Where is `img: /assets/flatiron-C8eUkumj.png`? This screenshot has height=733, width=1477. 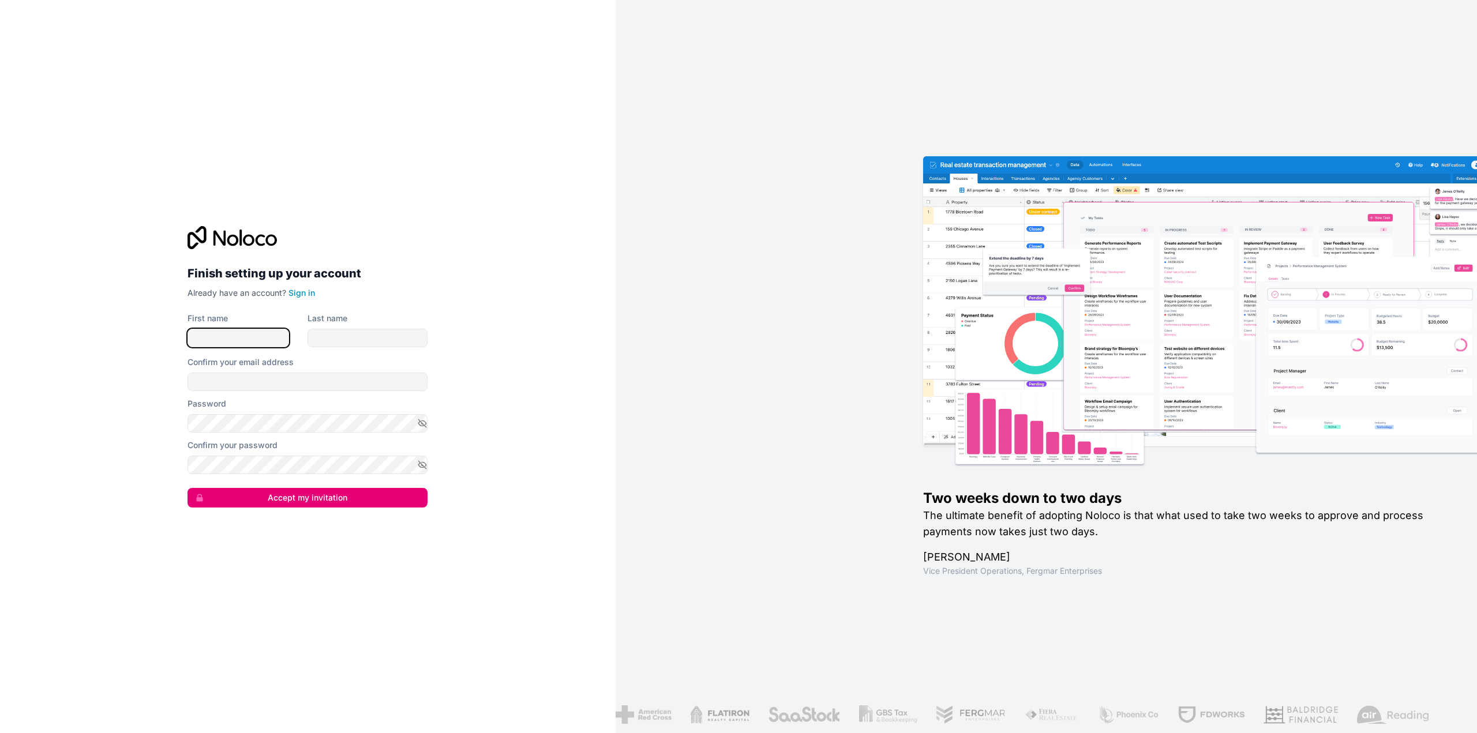
img: /assets/flatiron-C8eUkumj.png is located at coordinates (659, 715).